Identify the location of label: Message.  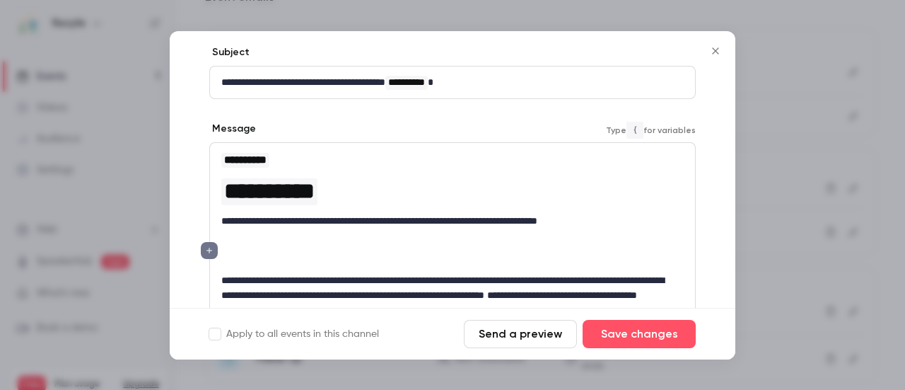
(233, 129).